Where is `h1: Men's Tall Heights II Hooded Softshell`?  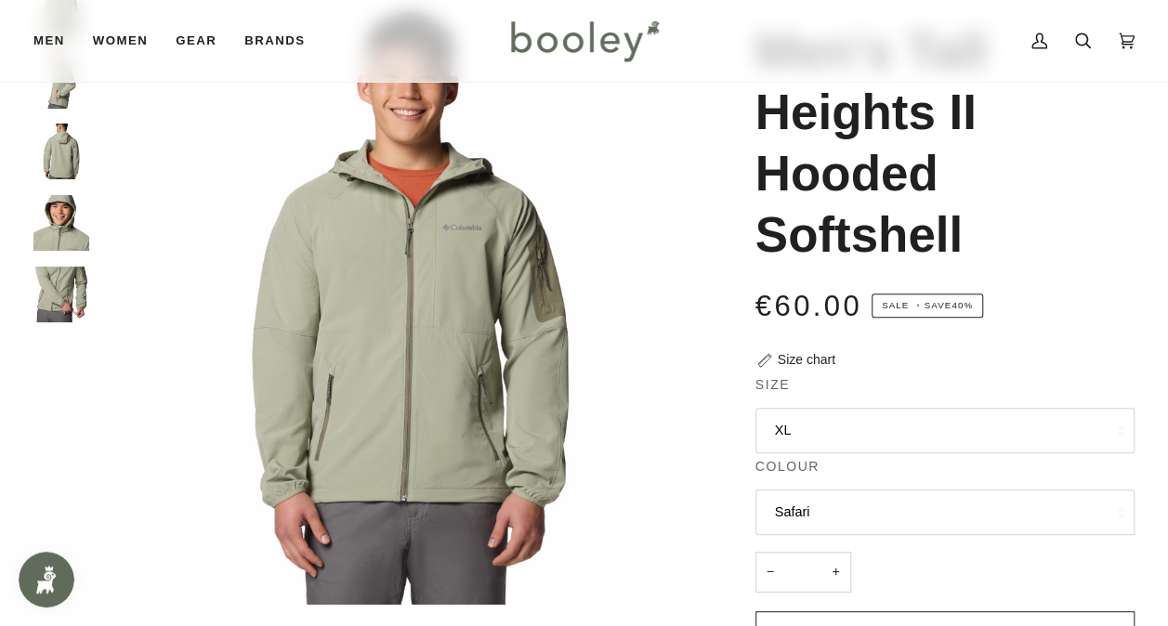 h1: Men's Tall Heights II Hooded Softshell is located at coordinates (938, 143).